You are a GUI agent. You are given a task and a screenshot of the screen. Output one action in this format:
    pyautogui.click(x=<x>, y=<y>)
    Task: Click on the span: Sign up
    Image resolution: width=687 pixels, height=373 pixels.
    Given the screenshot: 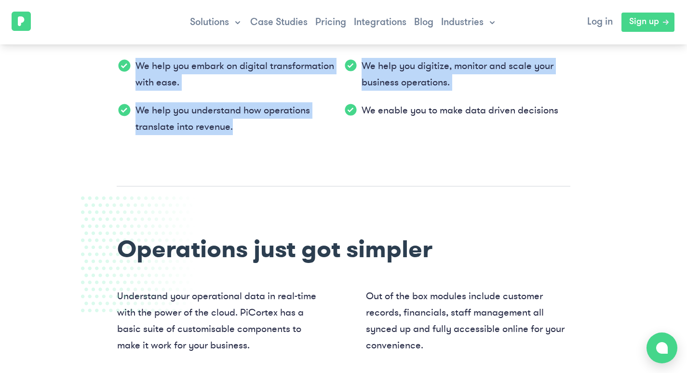 What is the action you would take?
    pyautogui.click(x=644, y=22)
    